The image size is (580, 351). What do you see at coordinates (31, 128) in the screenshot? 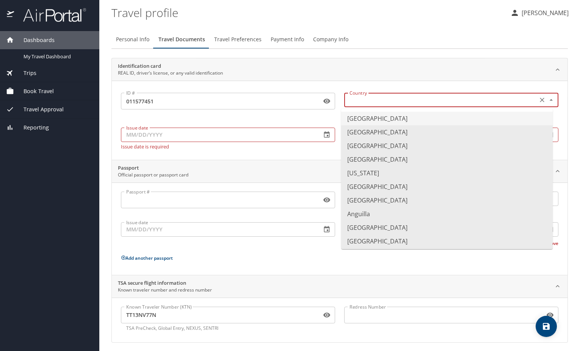
I see `span: Reporting` at bounding box center [31, 128].